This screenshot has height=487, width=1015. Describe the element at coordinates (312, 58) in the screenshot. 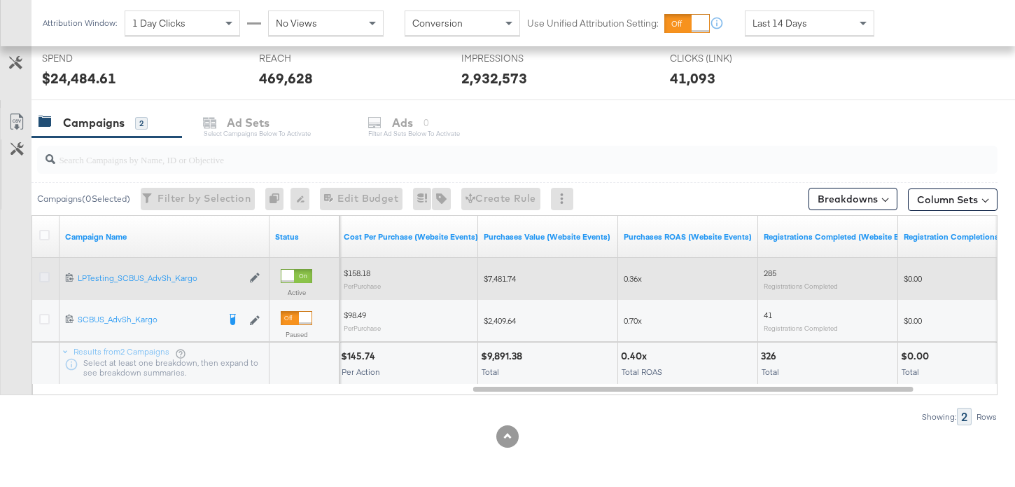

I see `span: REACH` at that location.